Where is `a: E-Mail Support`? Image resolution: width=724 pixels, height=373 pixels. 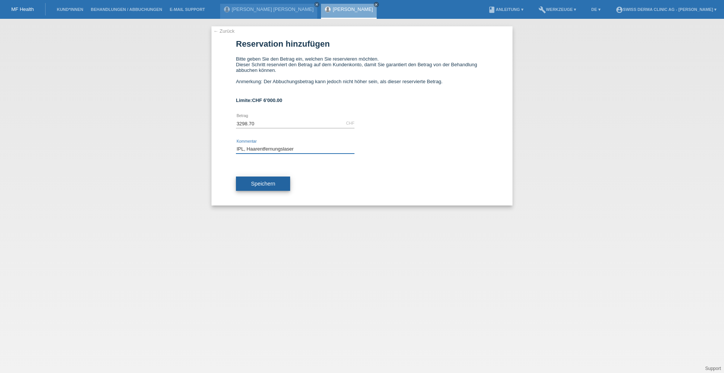
a: E-Mail Support is located at coordinates (187, 9).